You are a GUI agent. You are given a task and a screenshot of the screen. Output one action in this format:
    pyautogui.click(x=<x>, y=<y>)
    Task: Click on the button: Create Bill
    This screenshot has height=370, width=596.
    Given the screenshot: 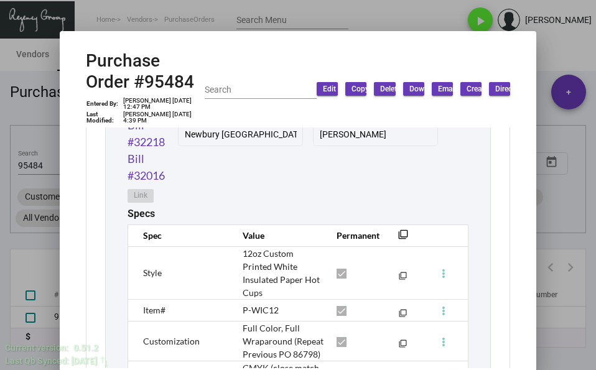 What is the action you would take?
    pyautogui.click(x=471, y=89)
    